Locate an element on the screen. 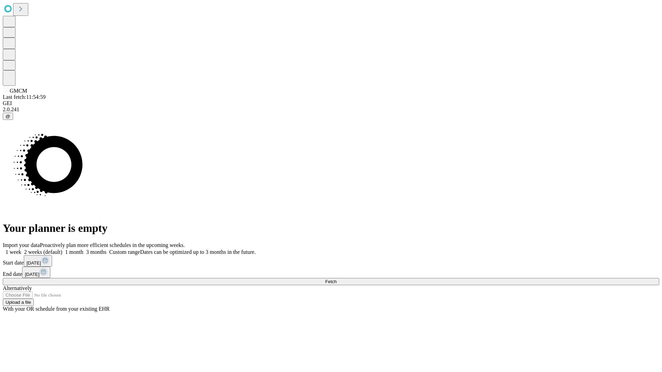  div: GEI is located at coordinates (331, 103).